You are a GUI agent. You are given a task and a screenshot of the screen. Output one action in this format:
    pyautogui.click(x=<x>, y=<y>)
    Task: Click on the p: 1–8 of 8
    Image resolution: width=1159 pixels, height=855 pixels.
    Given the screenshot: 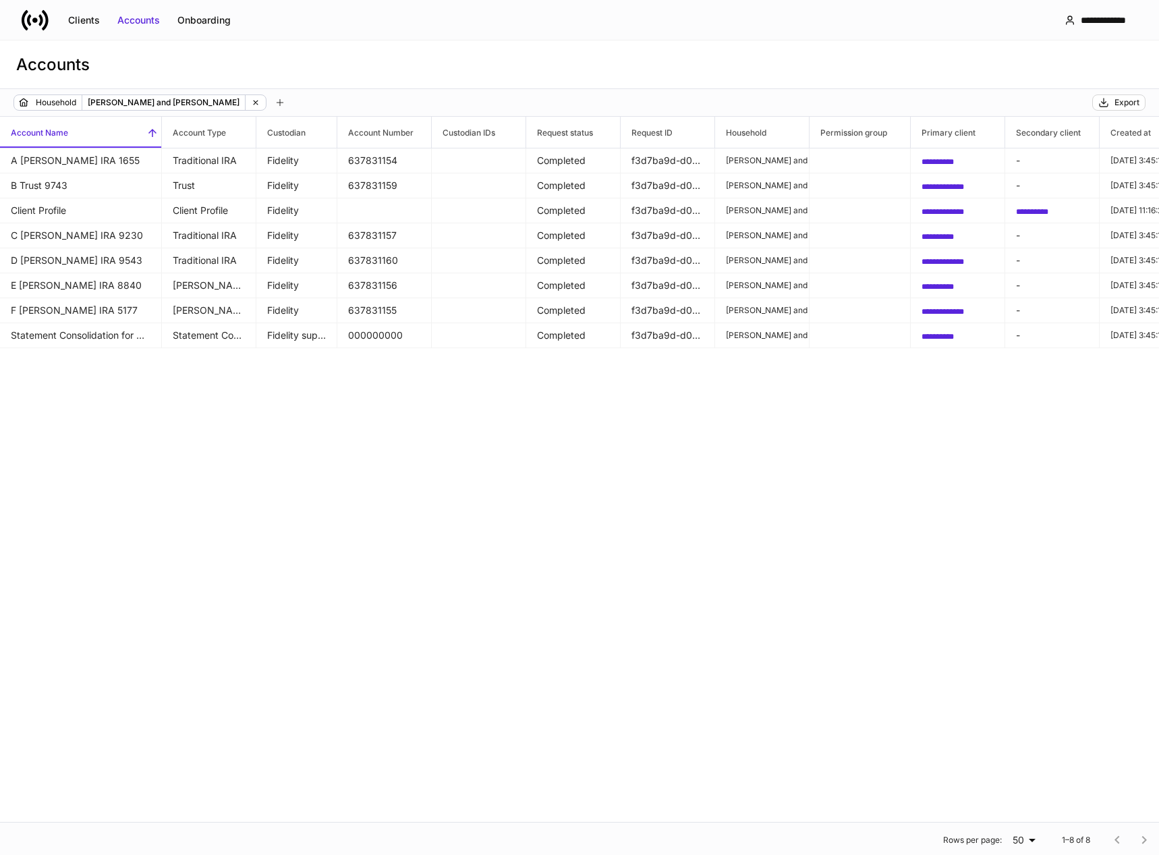 What is the action you would take?
    pyautogui.click(x=1076, y=840)
    